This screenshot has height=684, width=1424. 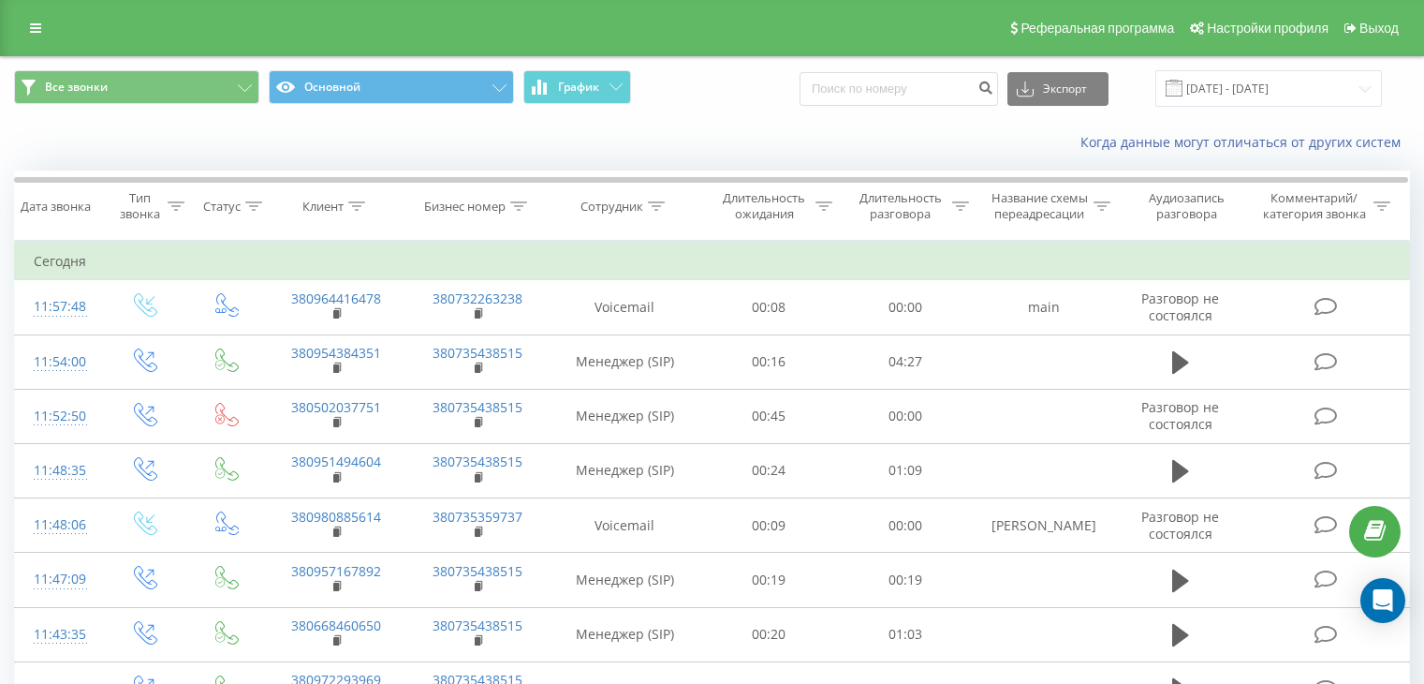 What do you see at coordinates (391, 87) in the screenshot?
I see `button: Основной` at bounding box center [391, 87].